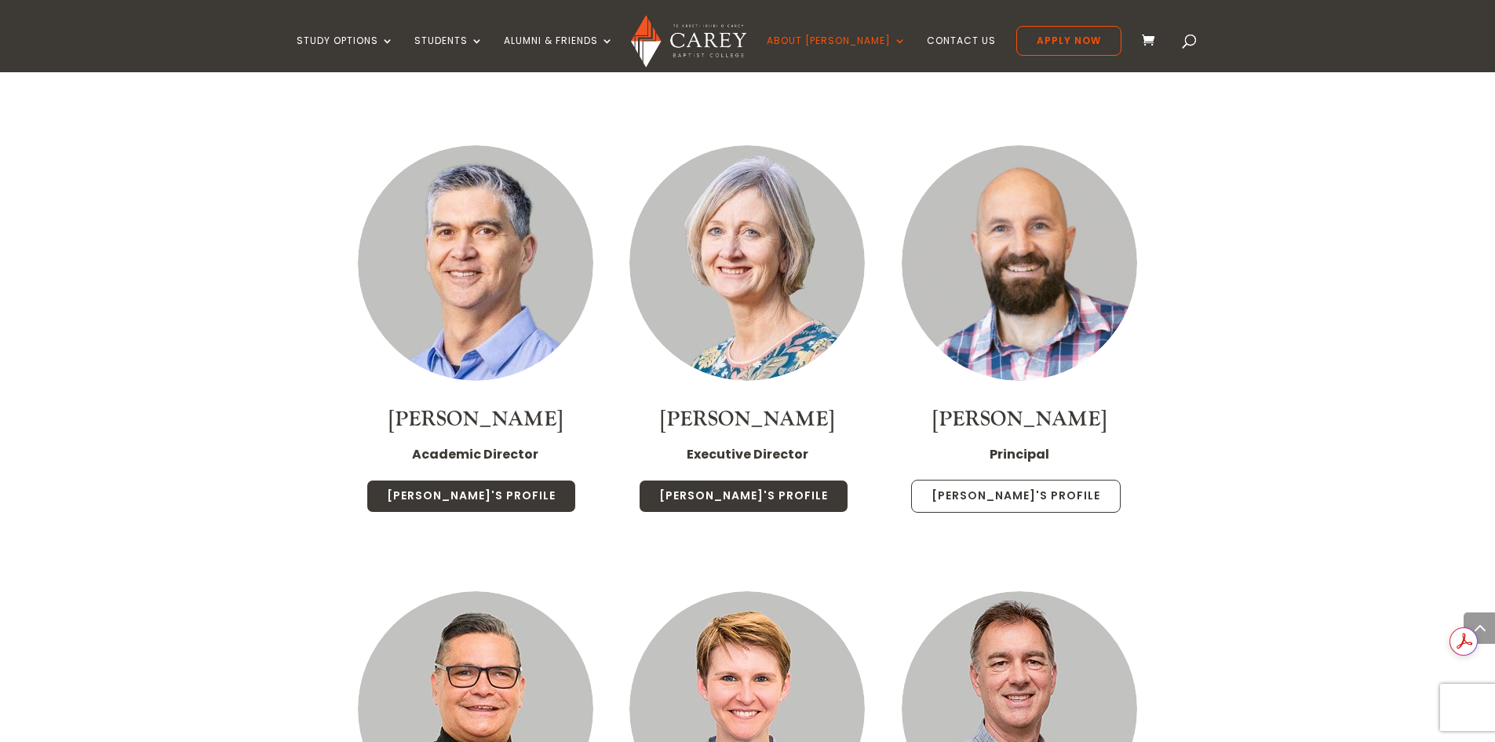  What do you see at coordinates (449, 53) in the screenshot?
I see `a: Students` at bounding box center [449, 53].